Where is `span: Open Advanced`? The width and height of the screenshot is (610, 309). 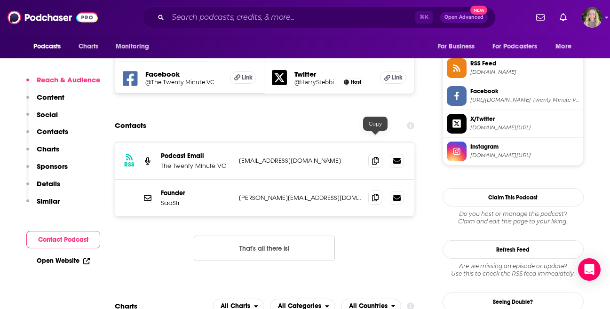 span: Open Advanced is located at coordinates (463, 17).